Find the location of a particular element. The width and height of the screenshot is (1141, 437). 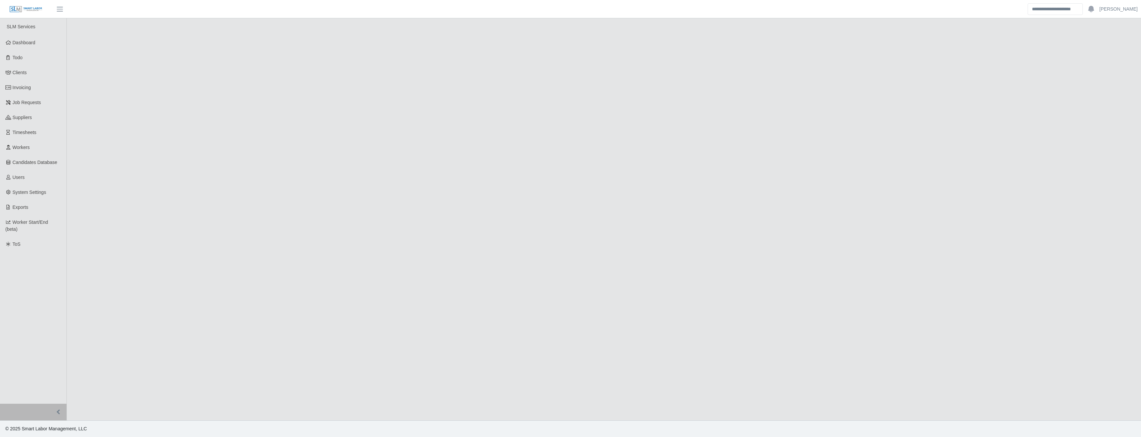

span: Exports is located at coordinates (20, 207).